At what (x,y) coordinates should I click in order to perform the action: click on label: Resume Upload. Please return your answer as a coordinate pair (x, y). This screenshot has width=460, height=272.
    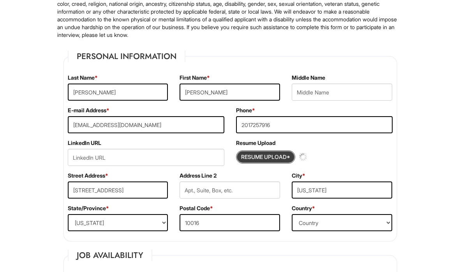
    Looking at the image, I should click on (255, 143).